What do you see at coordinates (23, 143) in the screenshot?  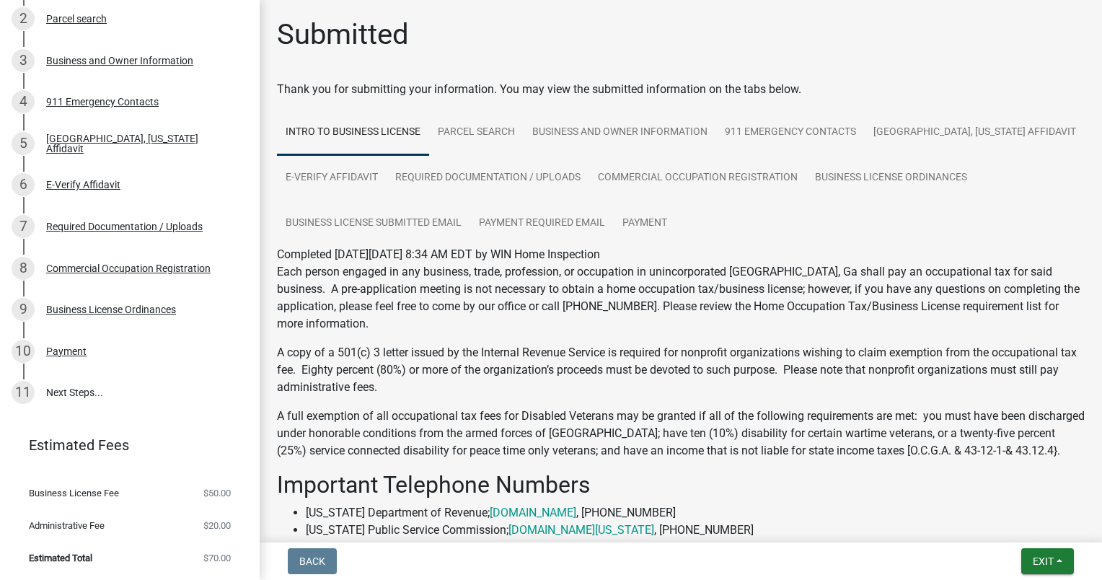 I see `div: 5` at bounding box center [23, 143].